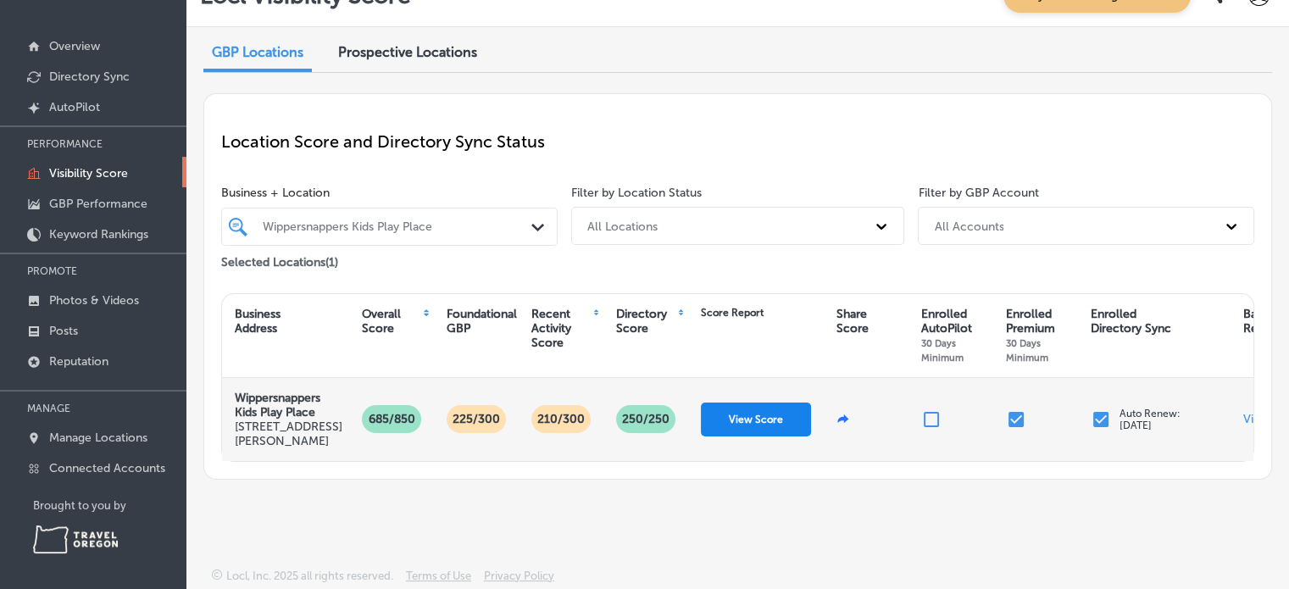 The width and height of the screenshot is (1289, 589). I want to click on p: Photos & Videos, so click(94, 300).